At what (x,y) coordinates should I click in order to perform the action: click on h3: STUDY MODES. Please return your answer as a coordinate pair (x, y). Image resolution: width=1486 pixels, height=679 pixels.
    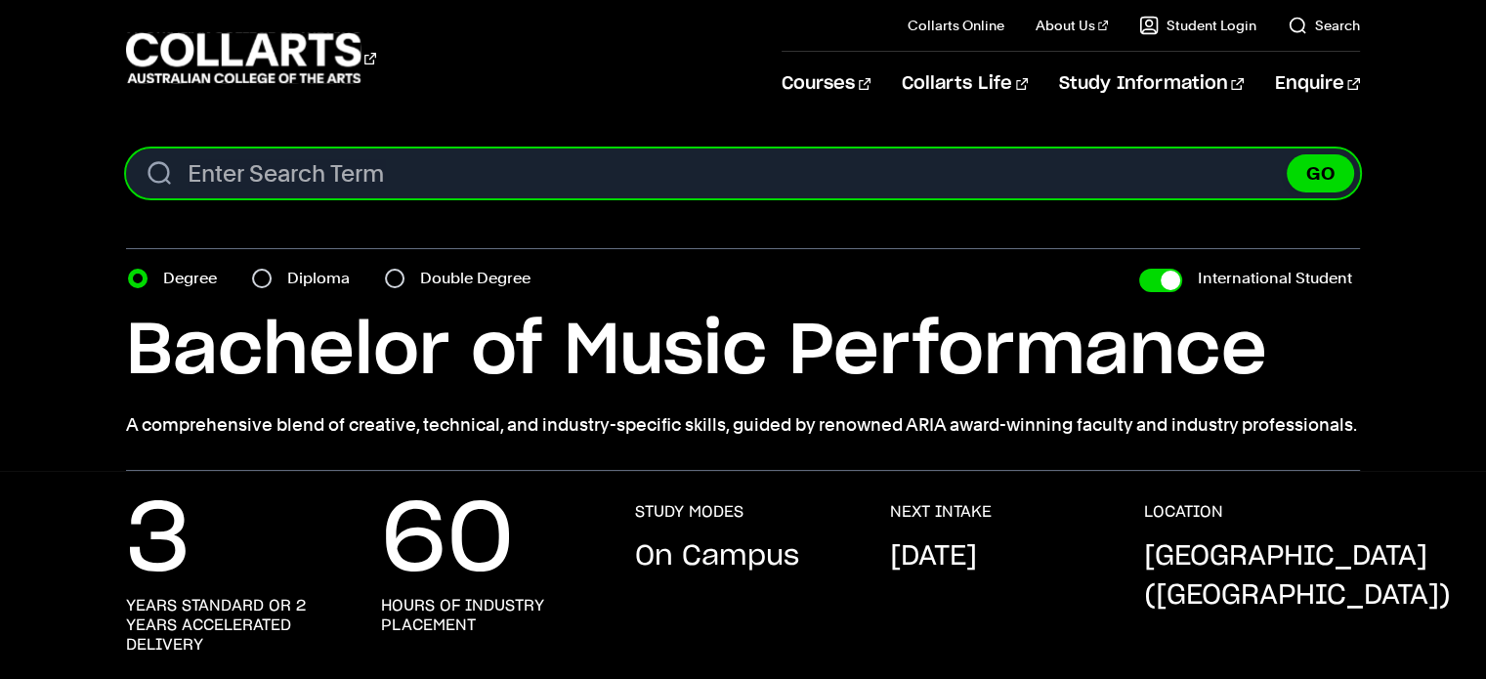
    Looking at the image, I should click on (689, 512).